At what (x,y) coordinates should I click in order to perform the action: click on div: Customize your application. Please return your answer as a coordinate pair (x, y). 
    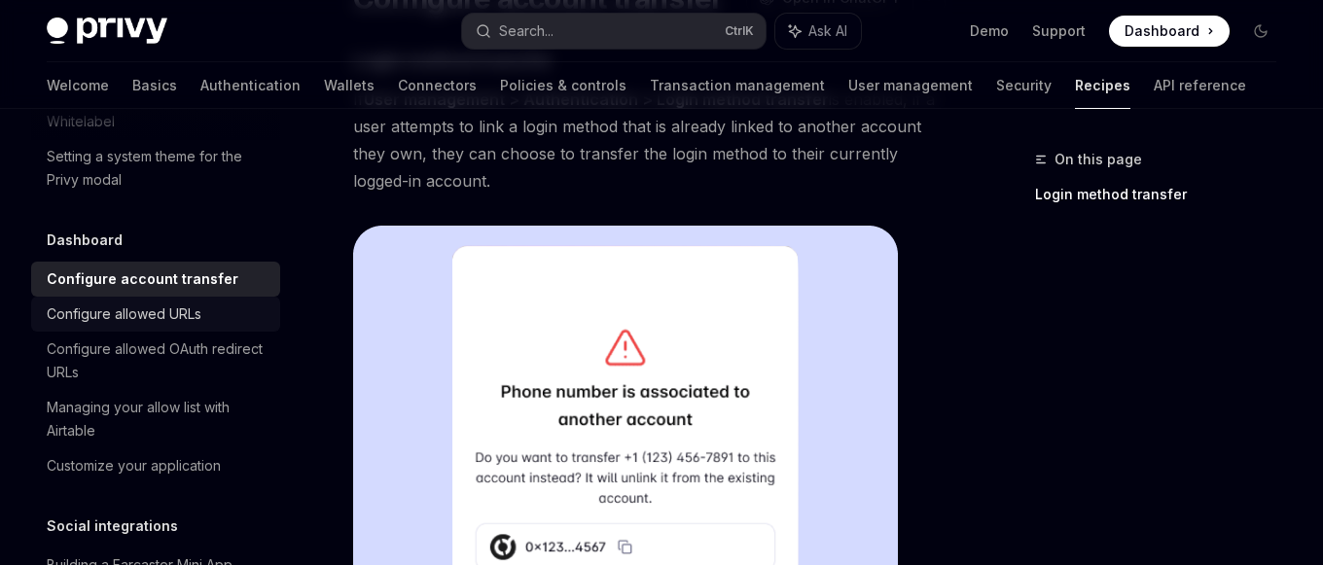
    Looking at the image, I should click on (133, 466).